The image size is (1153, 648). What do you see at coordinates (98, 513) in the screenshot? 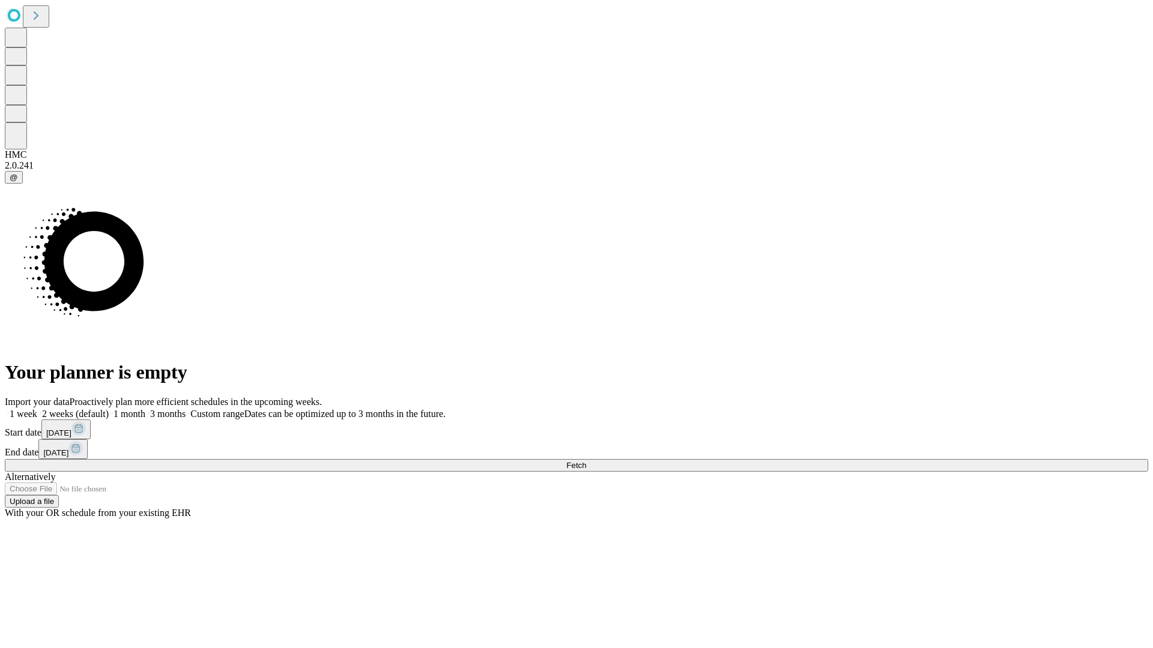
I see `span: With your OR schedule from your existing EHR` at bounding box center [98, 513].